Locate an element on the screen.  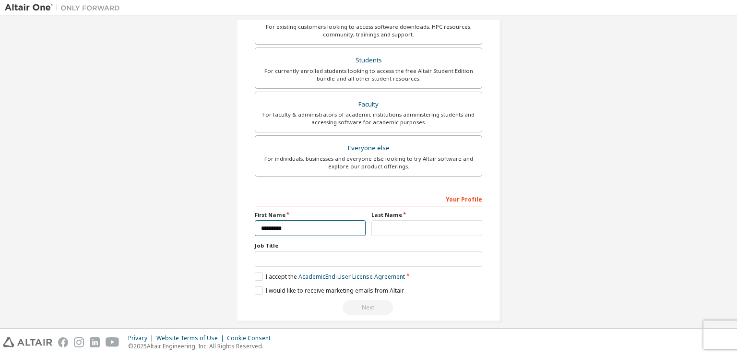
div: Cookie Consent is located at coordinates (251, 338).